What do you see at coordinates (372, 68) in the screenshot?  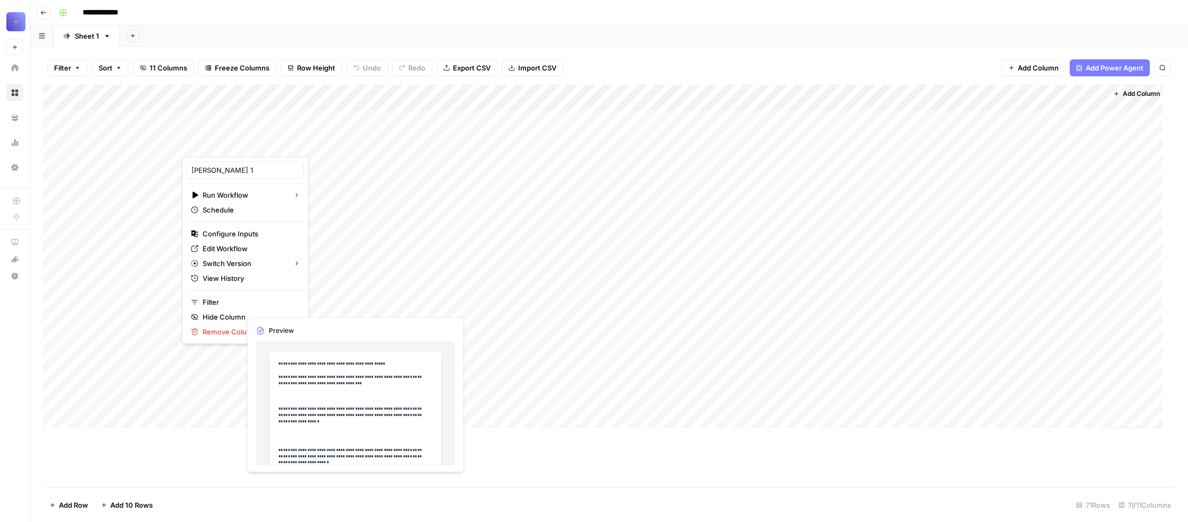 I see `span: Undo` at bounding box center [372, 68].